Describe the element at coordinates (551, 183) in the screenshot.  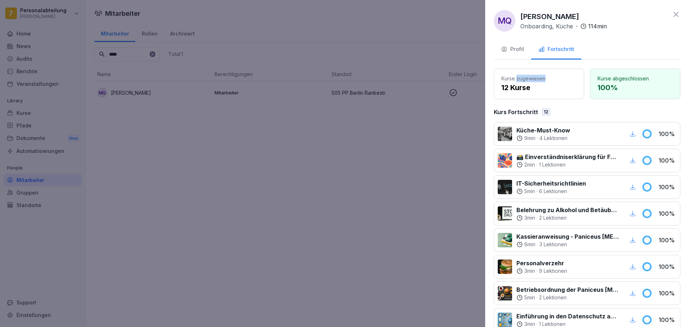
I see `p: IT-Sicherheitsrichtlinien` at that location.